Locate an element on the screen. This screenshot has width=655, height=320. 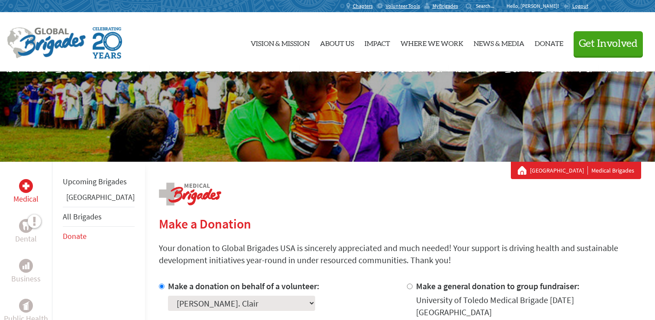
img: Dental is located at coordinates (26, 225).